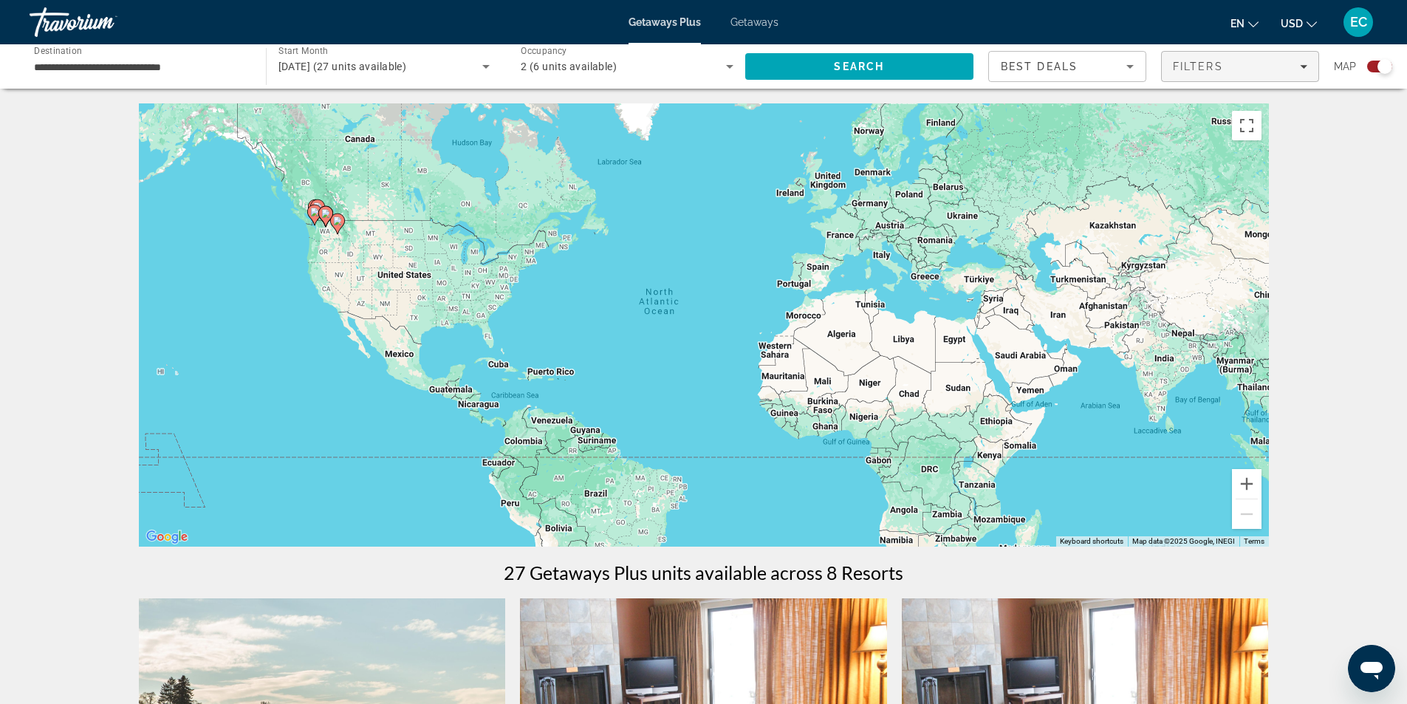 The height and width of the screenshot is (704, 1407). What do you see at coordinates (703, 573) in the screenshot?
I see `h1: 27 Getaways Plus units available across 8 Resorts` at bounding box center [703, 573].